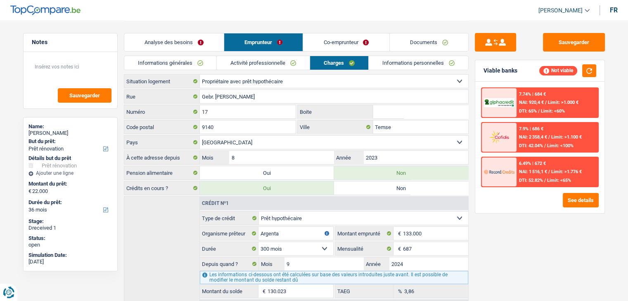  Describe the element at coordinates (613, 10) in the screenshot. I see `div: fr` at that location.